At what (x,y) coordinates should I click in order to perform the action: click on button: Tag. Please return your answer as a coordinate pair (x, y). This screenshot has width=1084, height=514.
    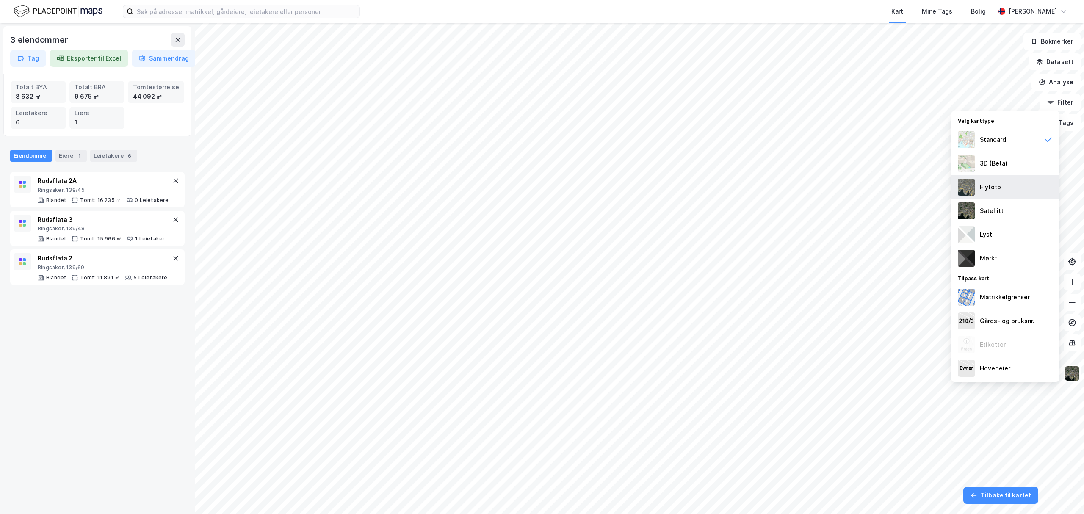
    Looking at the image, I should click on (28, 58).